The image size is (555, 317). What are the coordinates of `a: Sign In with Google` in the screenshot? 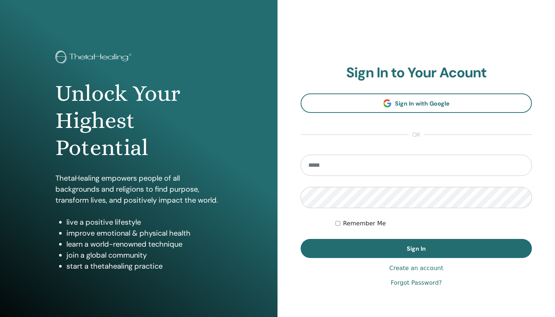 It's located at (416, 103).